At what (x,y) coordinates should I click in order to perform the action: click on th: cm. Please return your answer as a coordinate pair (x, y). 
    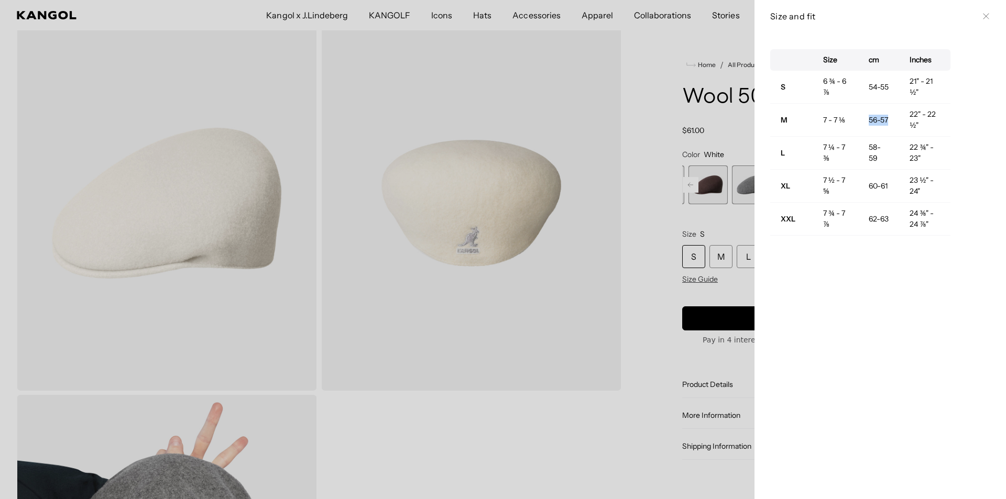
    Looking at the image, I should click on (879, 60).